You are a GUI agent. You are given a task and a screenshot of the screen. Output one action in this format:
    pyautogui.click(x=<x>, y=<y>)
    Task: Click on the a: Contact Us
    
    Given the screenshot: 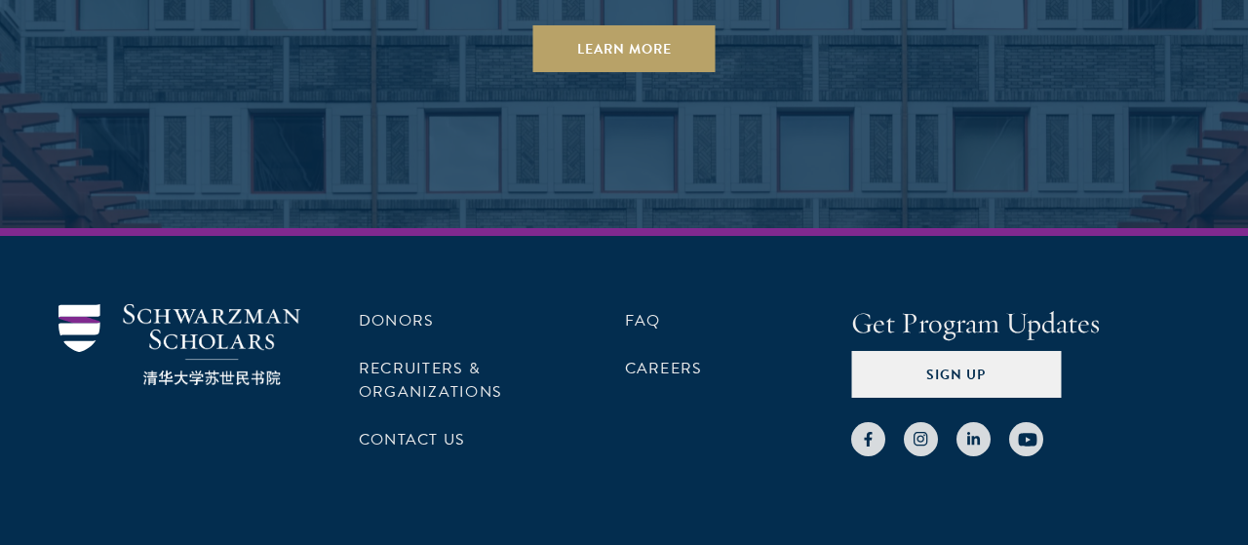 What is the action you would take?
    pyautogui.click(x=411, y=440)
    